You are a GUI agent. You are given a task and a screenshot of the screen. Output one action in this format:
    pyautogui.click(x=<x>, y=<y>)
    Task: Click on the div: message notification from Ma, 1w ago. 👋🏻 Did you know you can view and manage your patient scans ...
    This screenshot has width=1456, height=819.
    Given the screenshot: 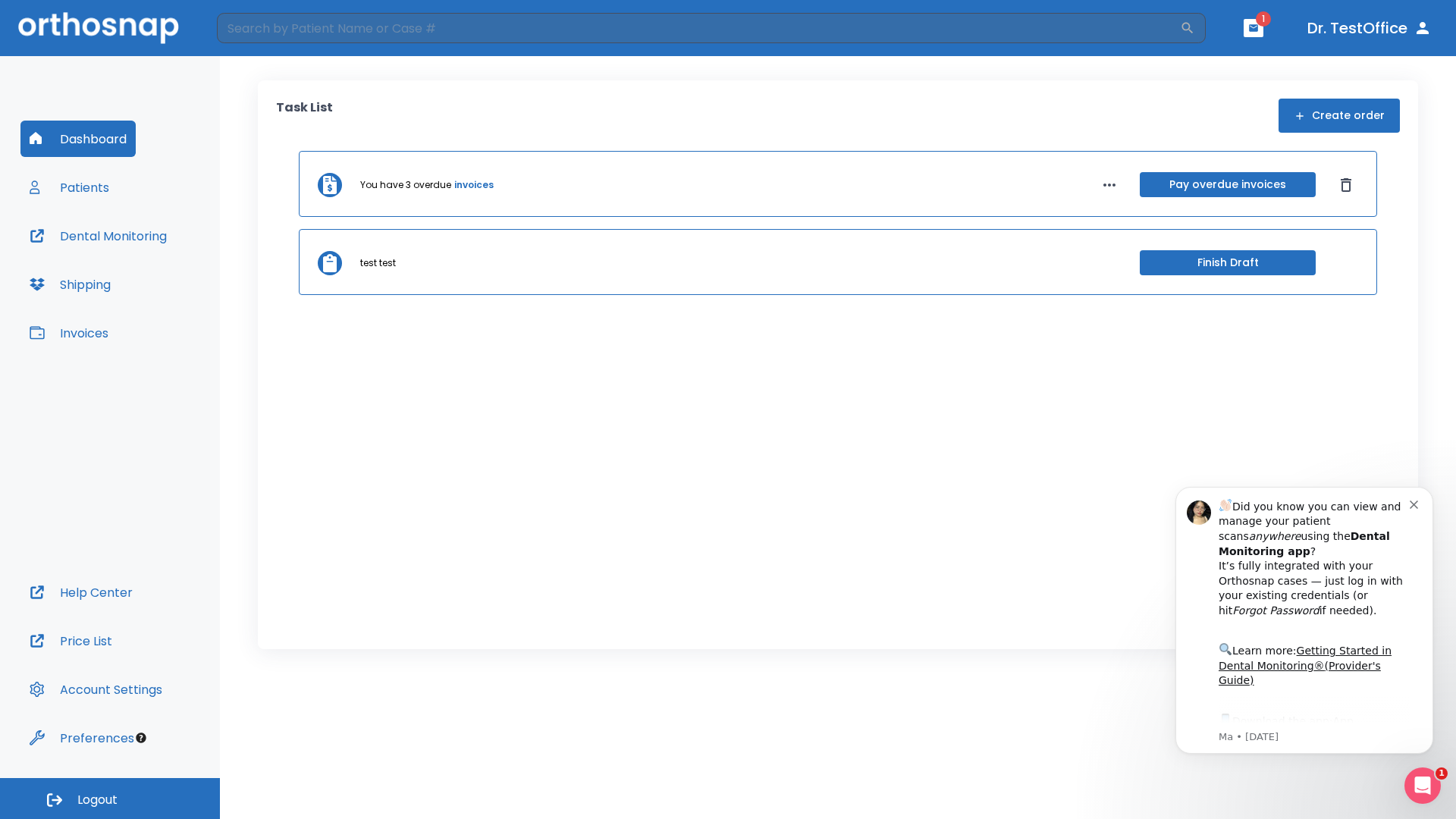 What is the action you would take?
    pyautogui.click(x=151, y=156)
    